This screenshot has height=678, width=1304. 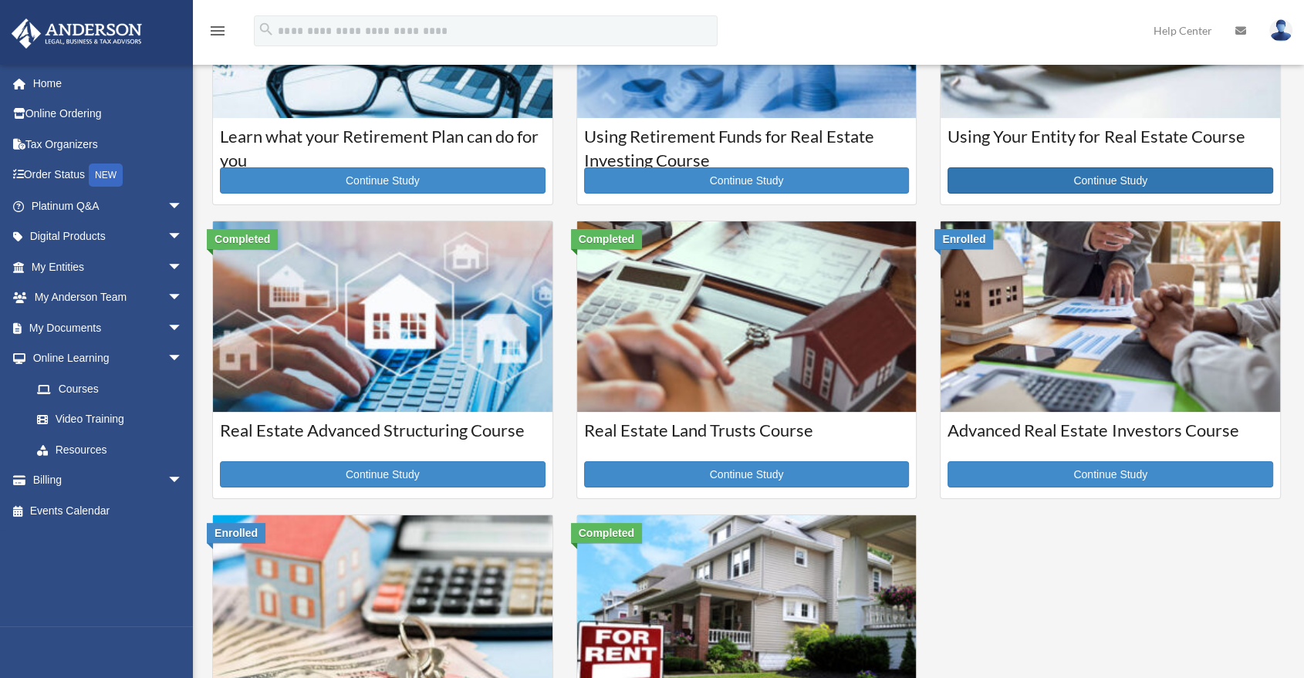 What do you see at coordinates (106, 175) in the screenshot?
I see `div: NEW` at bounding box center [106, 175].